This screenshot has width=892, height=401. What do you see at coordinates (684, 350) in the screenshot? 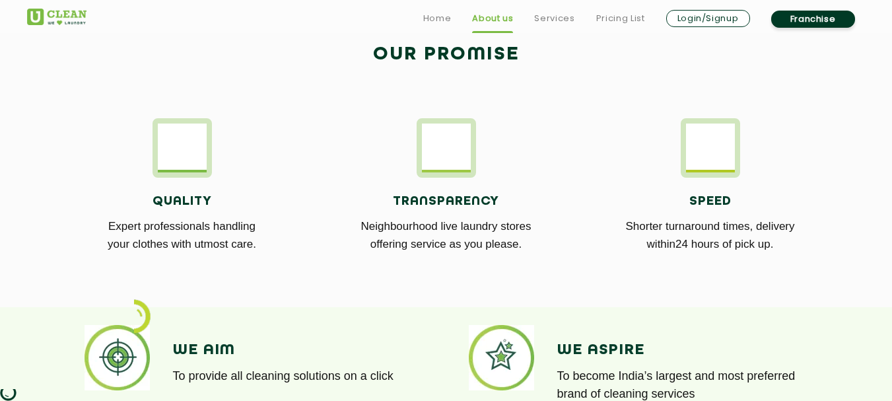
I see `h4: We Aspire` at bounding box center [684, 350].